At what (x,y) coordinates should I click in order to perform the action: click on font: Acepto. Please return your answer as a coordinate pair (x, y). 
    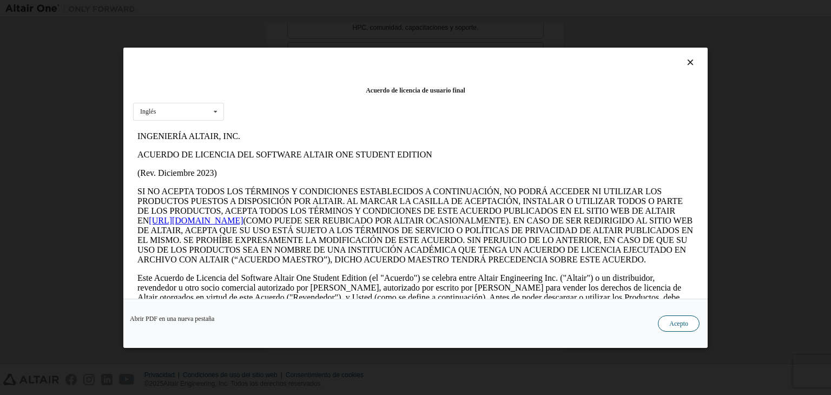
    Looking at the image, I should click on (679, 324).